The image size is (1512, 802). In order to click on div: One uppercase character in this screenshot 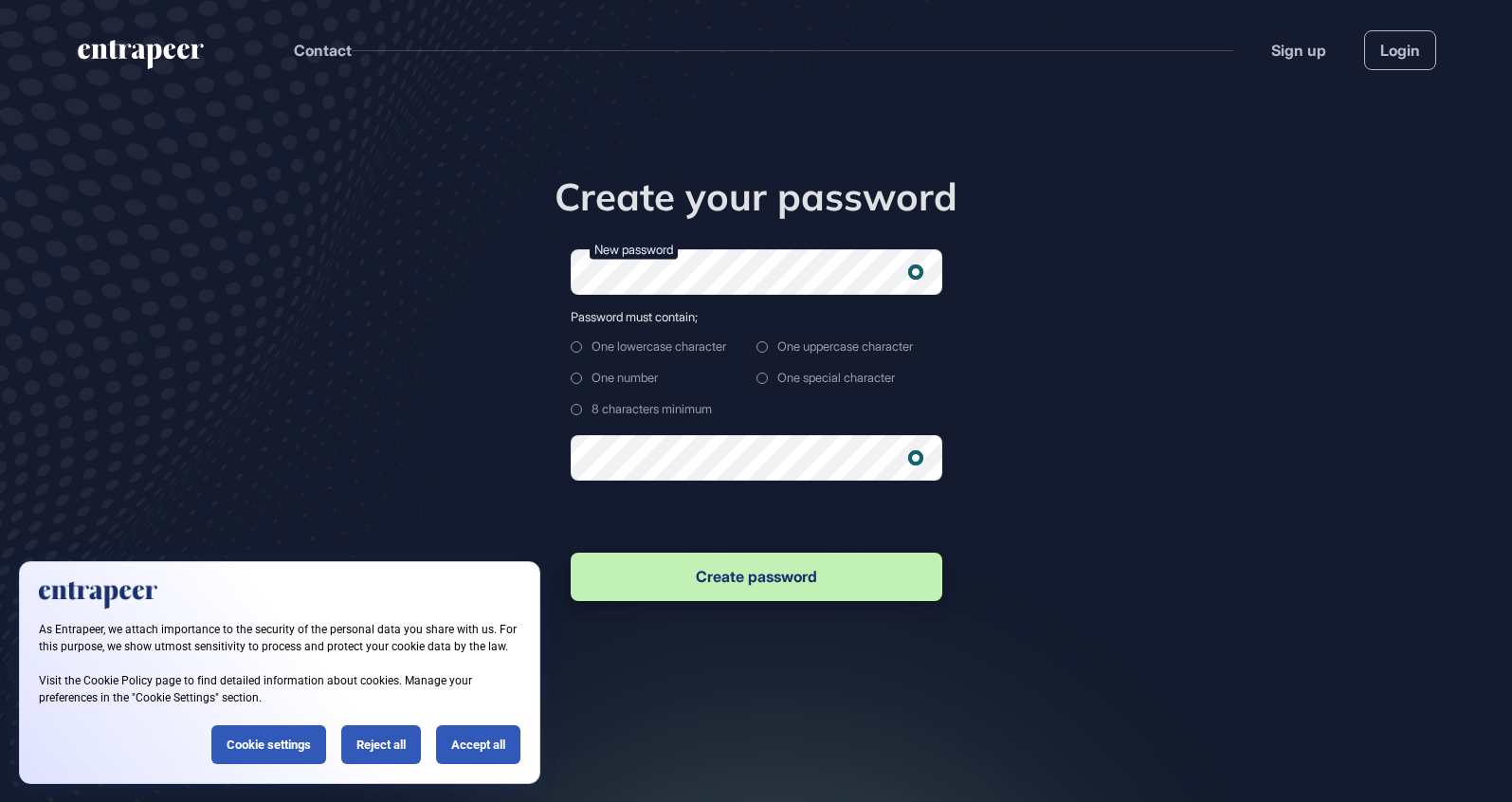, I will do `click(850, 346)`.